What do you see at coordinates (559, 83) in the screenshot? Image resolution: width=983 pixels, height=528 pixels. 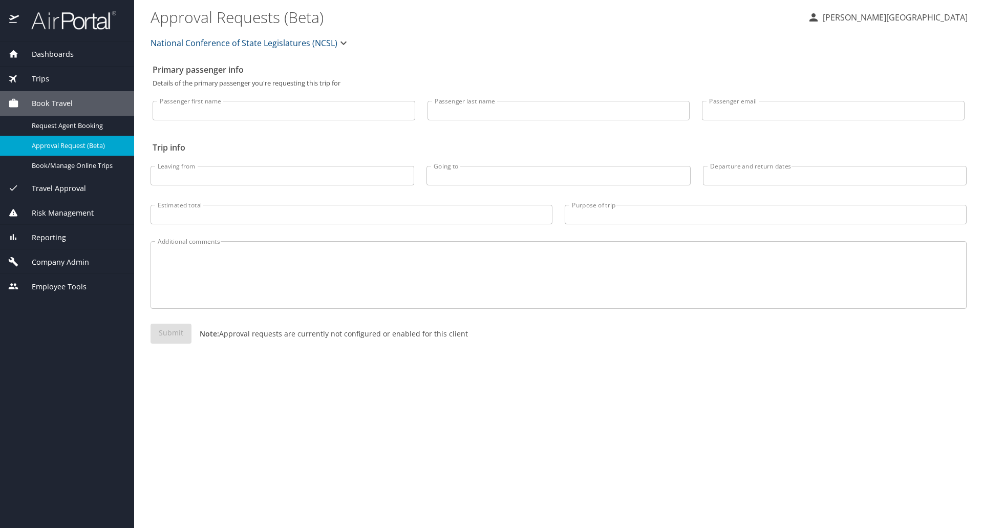 I see `p: Details of the primary passenger you're requesting this trip for` at bounding box center [559, 83].